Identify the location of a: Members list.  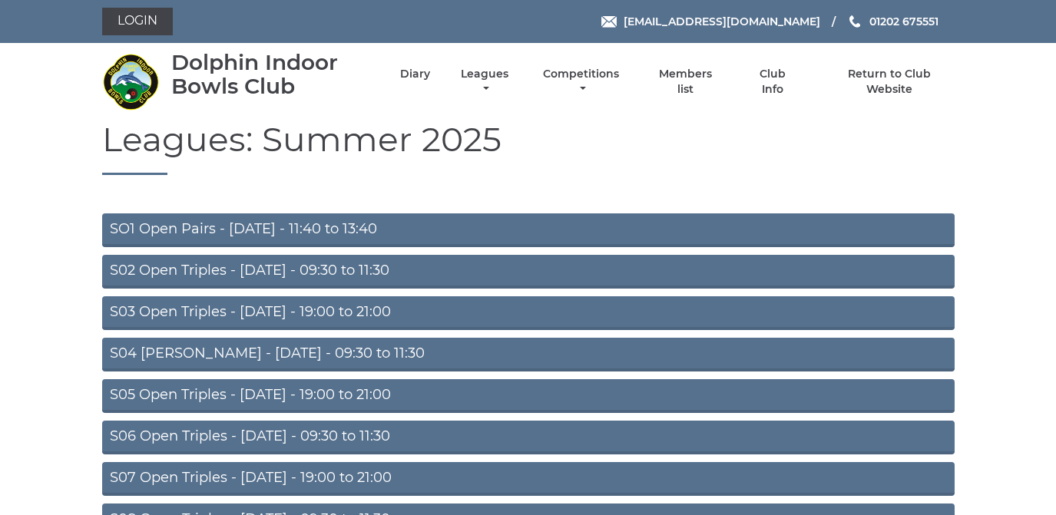
(685, 81).